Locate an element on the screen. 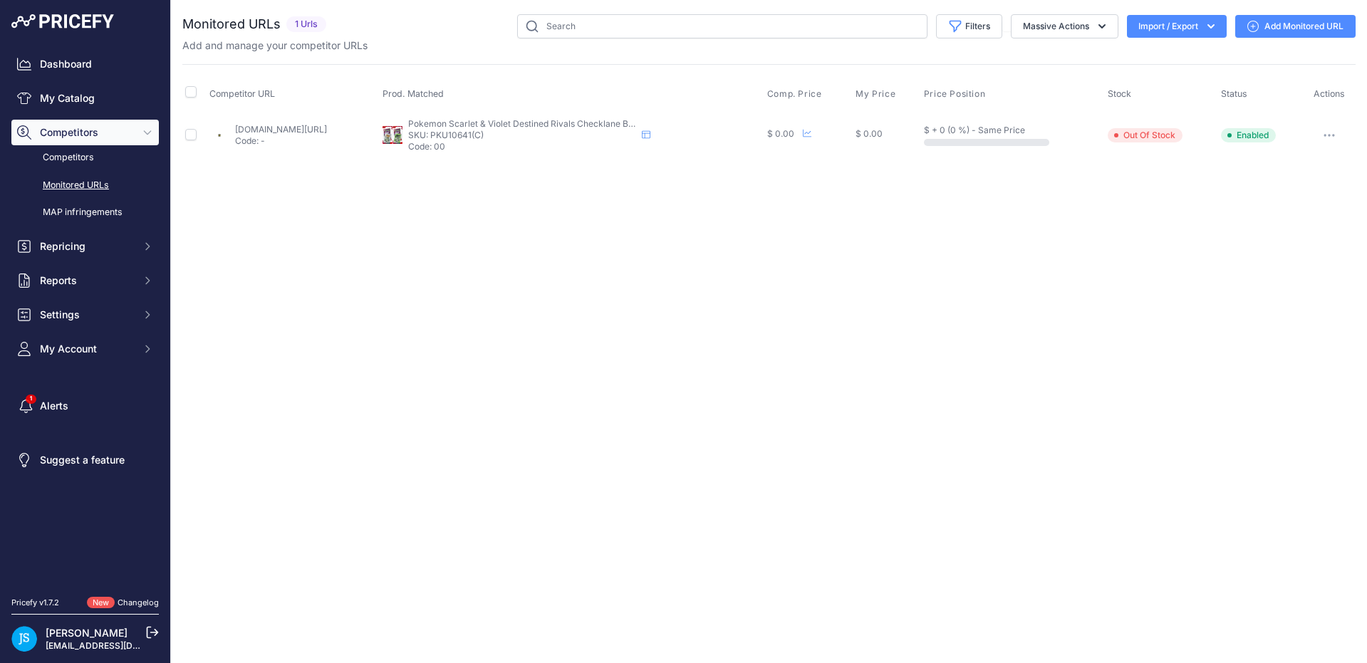 The width and height of the screenshot is (1367, 663). button: Filters is located at coordinates (969, 26).